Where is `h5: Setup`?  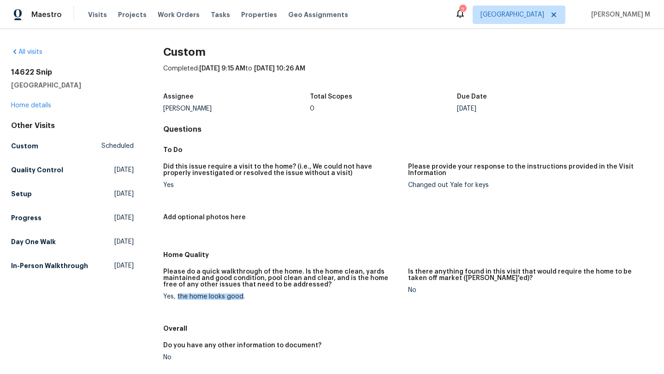
h5: Setup is located at coordinates (21, 194).